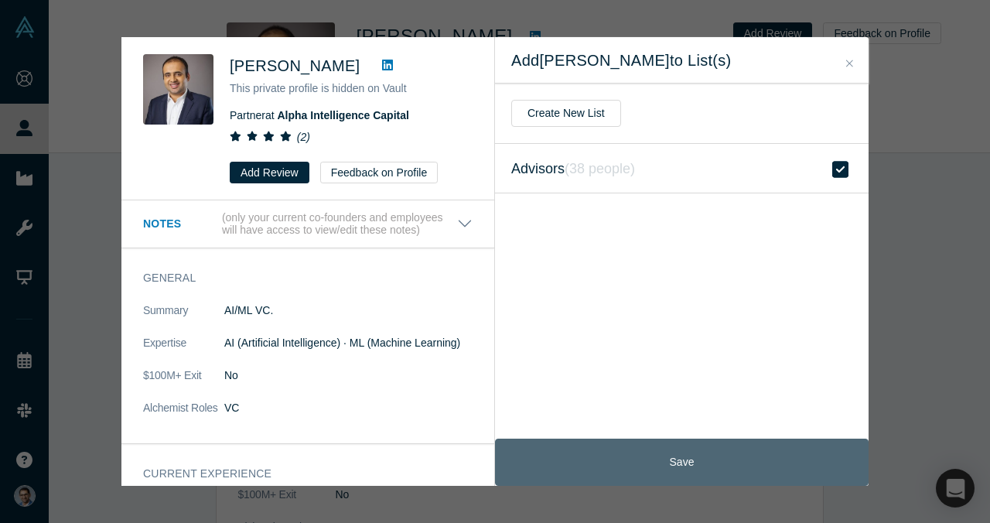  Describe the element at coordinates (303, 137) in the screenshot. I see `i: ( 2 )` at that location.